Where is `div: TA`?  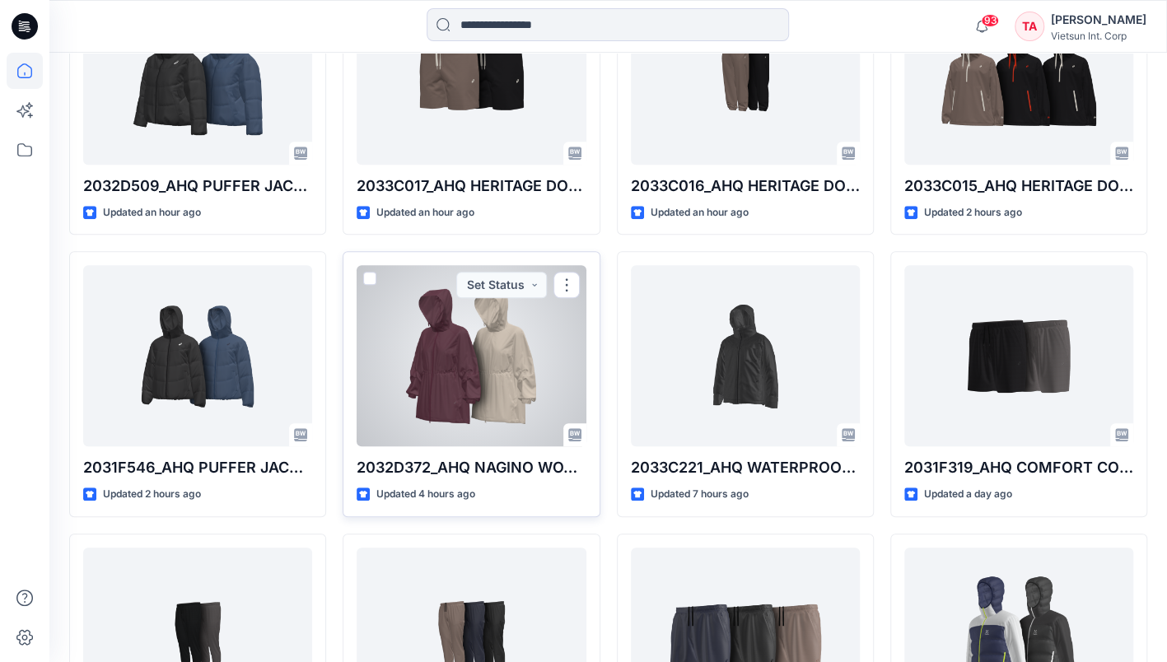
div: TA is located at coordinates (1030, 26).